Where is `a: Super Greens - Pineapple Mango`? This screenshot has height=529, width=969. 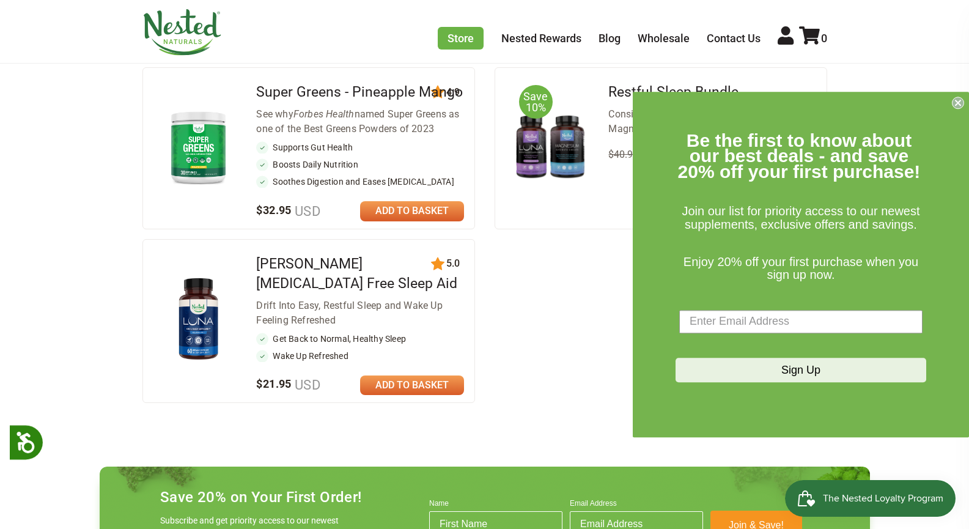
a: Super Greens - Pineapple Mango is located at coordinates (360, 92).